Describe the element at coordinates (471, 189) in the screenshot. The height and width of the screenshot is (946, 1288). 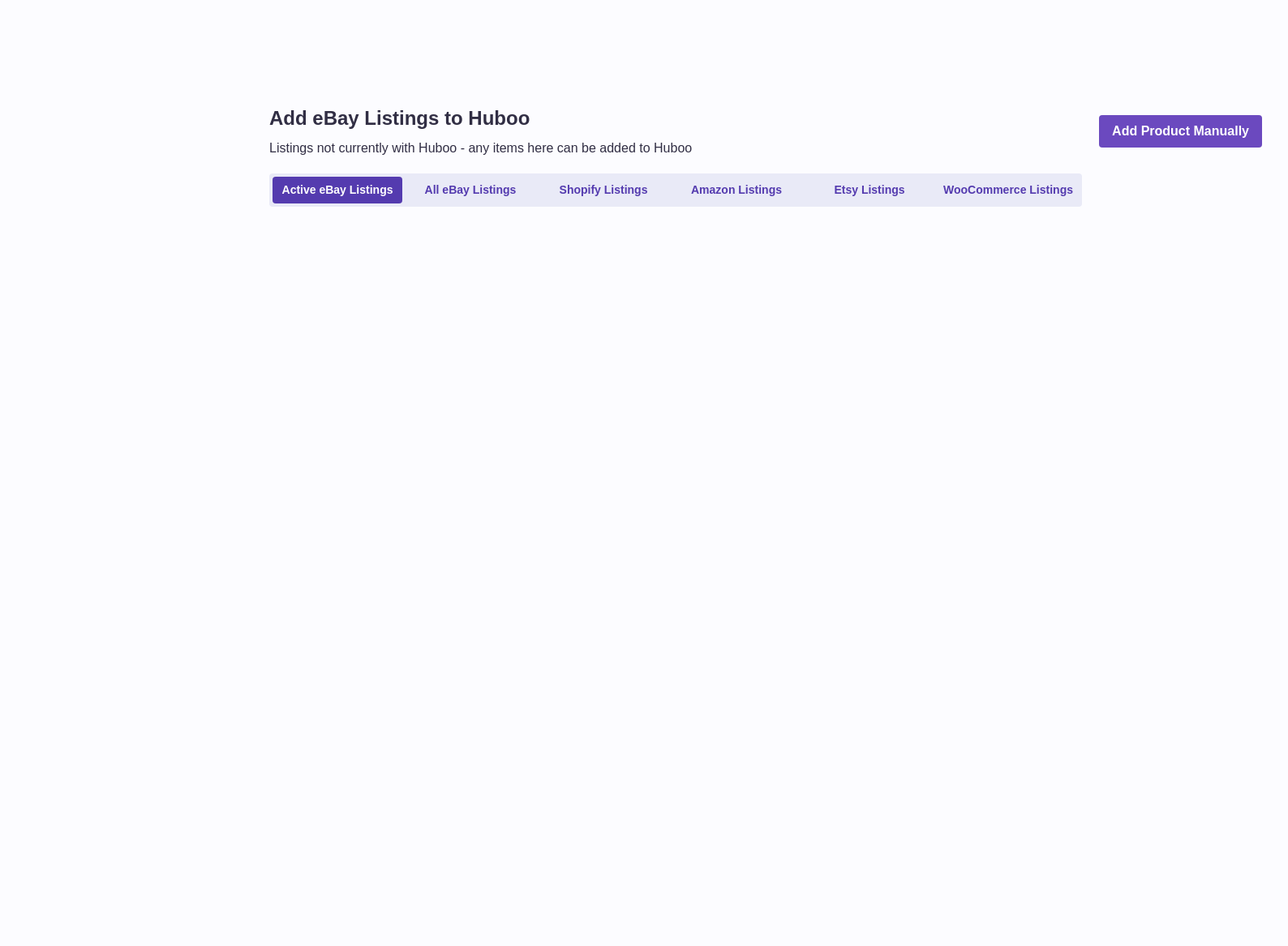
I see `a: All eBay Listings` at that location.